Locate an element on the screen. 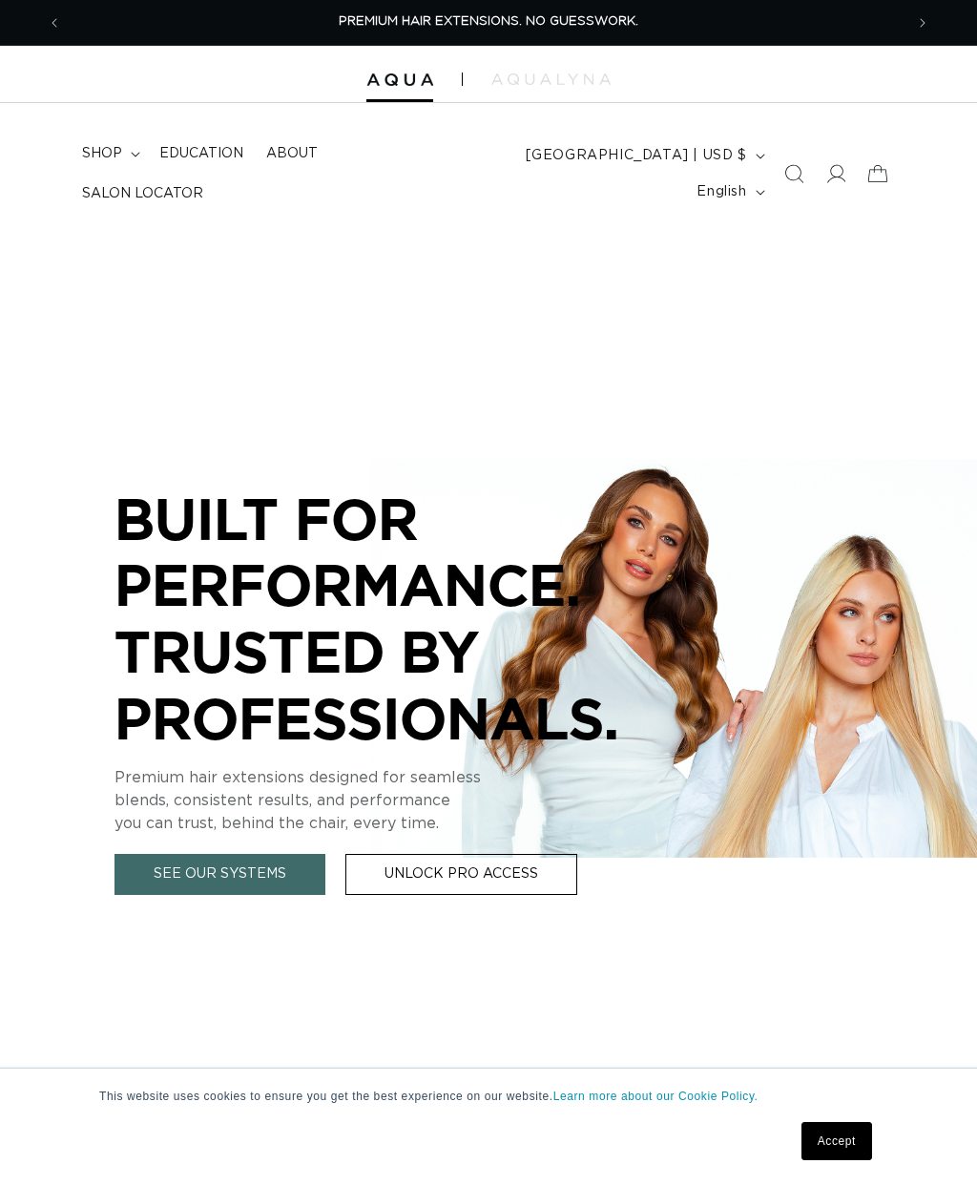 The image size is (977, 1185). a: Learn more about our Cookie Policy. is located at coordinates (655, 1096).